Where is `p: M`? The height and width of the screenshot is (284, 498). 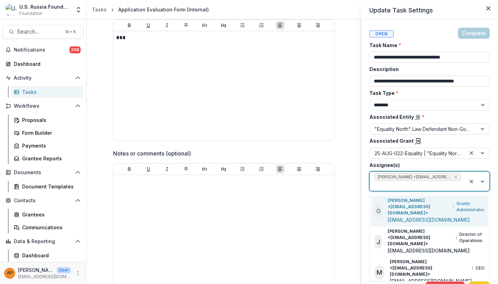 p: M is located at coordinates (380, 272).